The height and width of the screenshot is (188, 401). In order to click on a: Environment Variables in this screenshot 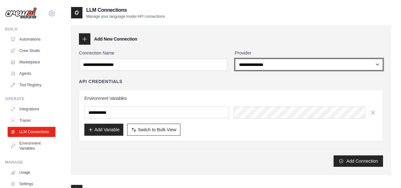, I will do `click(31, 146)`.